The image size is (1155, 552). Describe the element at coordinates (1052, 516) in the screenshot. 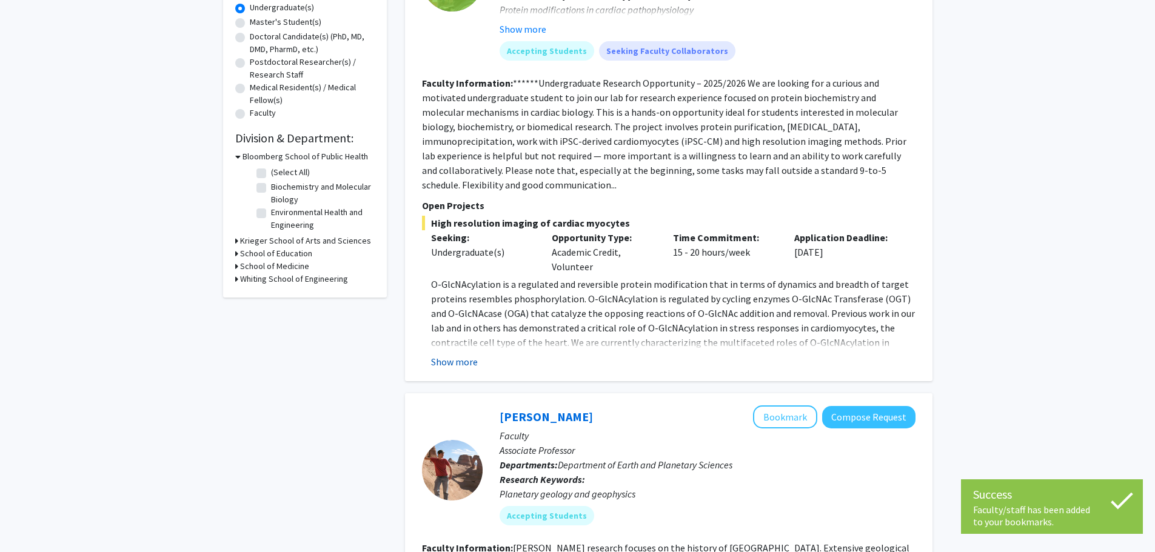

I see `div: Faculty/staff has been added to your bookmarks.` at that location.